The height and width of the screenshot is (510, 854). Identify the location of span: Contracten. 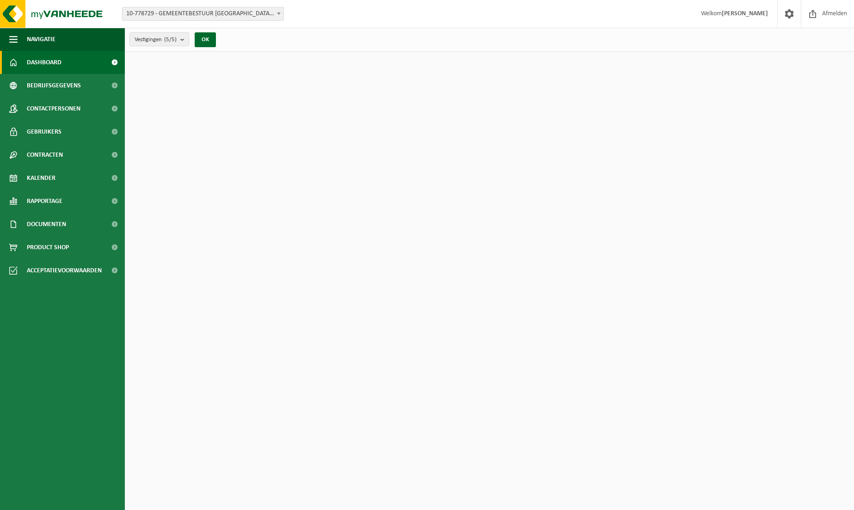
(45, 155).